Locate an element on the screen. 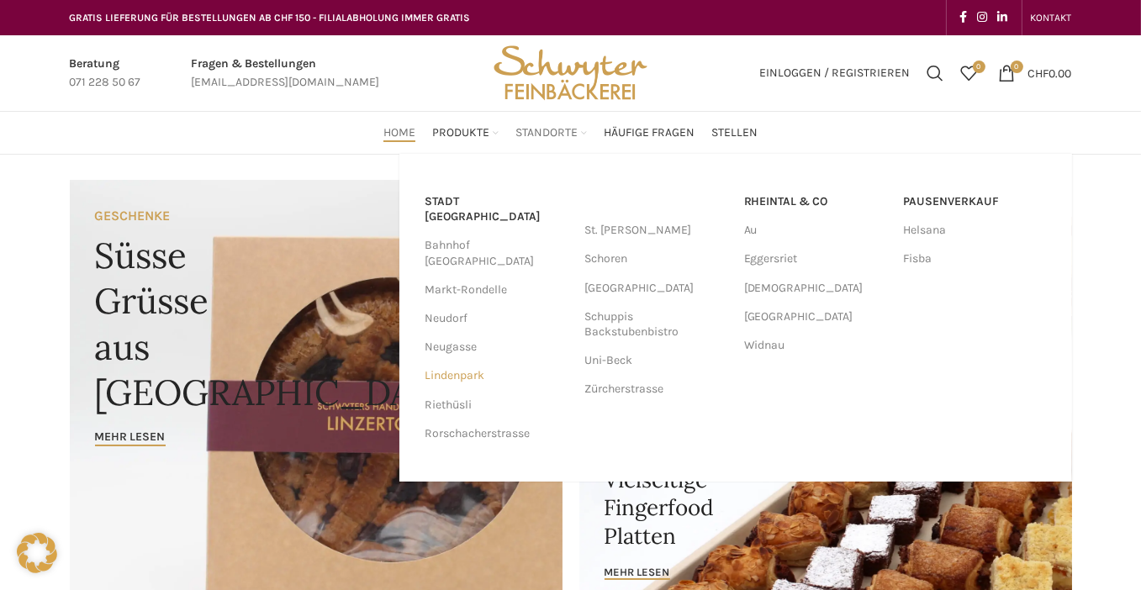  a: Stellen is located at coordinates (734, 133).